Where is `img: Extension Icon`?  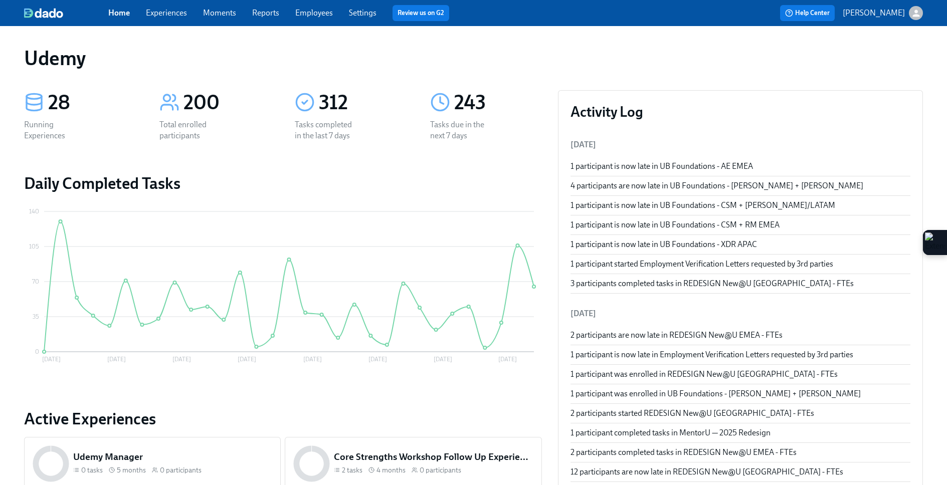
img: Extension Icon is located at coordinates (935, 243).